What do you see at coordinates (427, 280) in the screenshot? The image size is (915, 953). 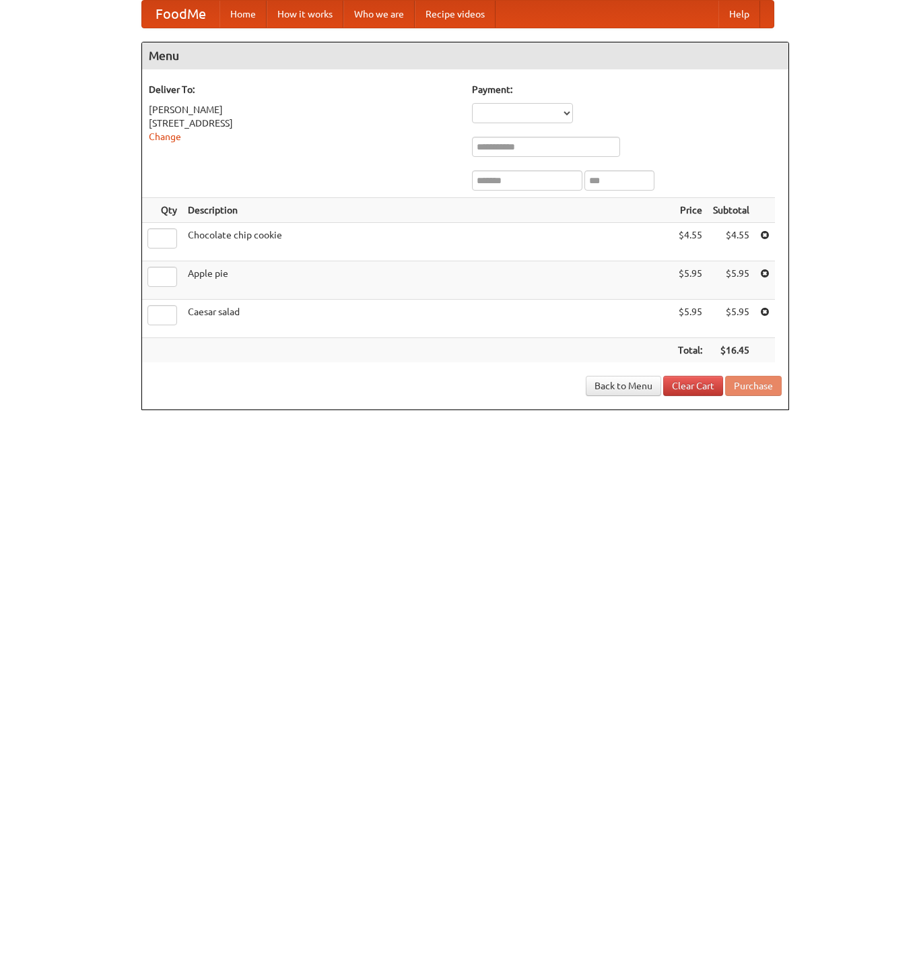 I see `td: Apple pie` at bounding box center [427, 280].